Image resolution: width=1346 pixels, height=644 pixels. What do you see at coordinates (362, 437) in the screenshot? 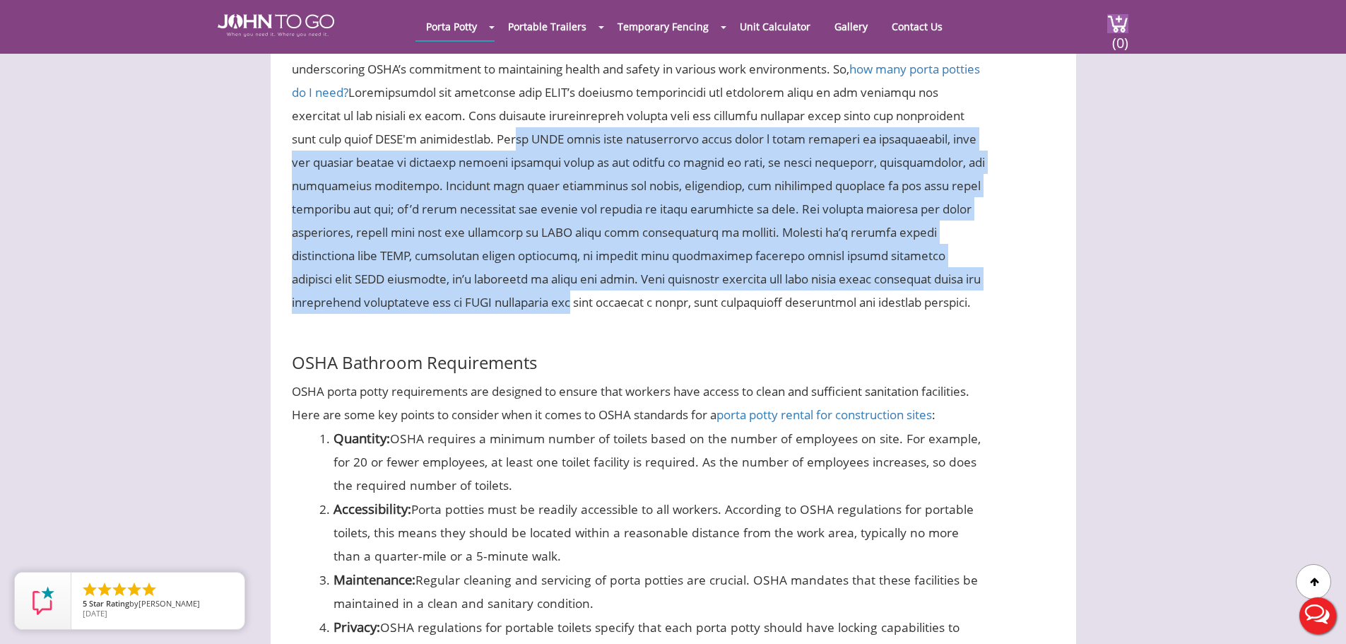
I see `strong: Quantity:` at bounding box center [362, 437].